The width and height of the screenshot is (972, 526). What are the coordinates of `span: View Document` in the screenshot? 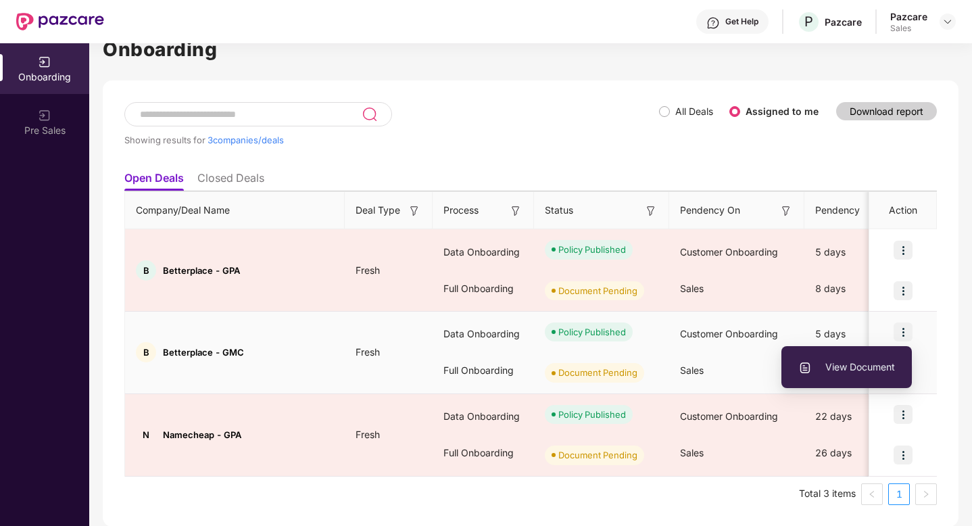 It's located at (846, 367).